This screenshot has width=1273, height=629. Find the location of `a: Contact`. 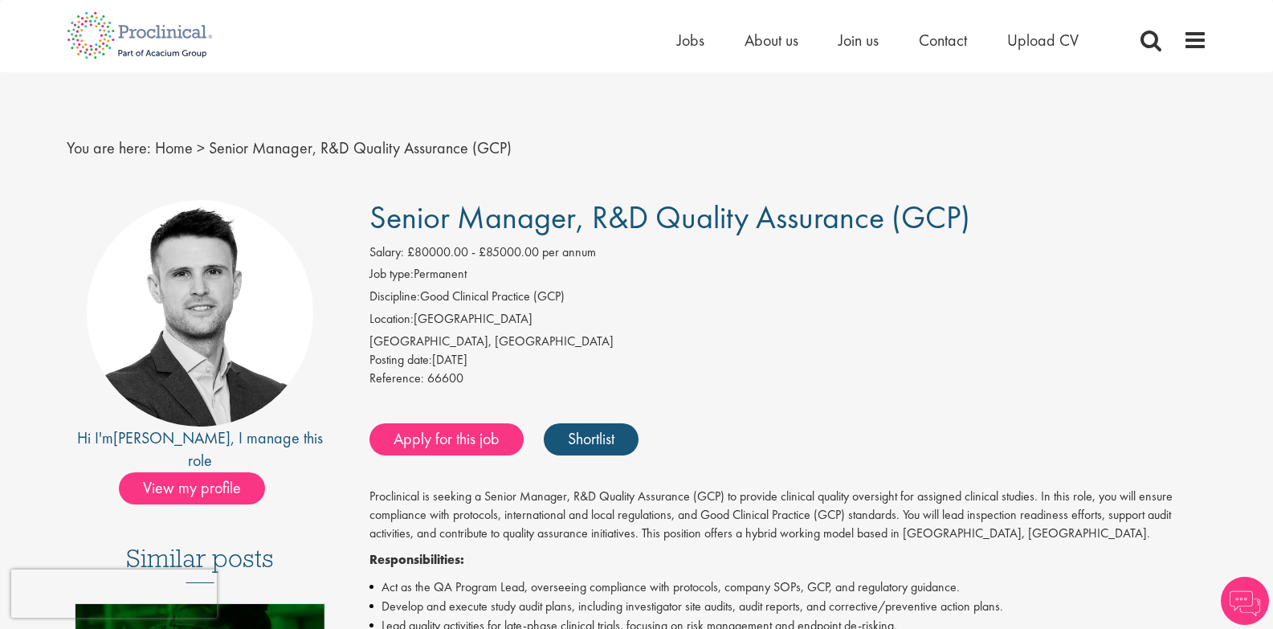

a: Contact is located at coordinates (943, 40).